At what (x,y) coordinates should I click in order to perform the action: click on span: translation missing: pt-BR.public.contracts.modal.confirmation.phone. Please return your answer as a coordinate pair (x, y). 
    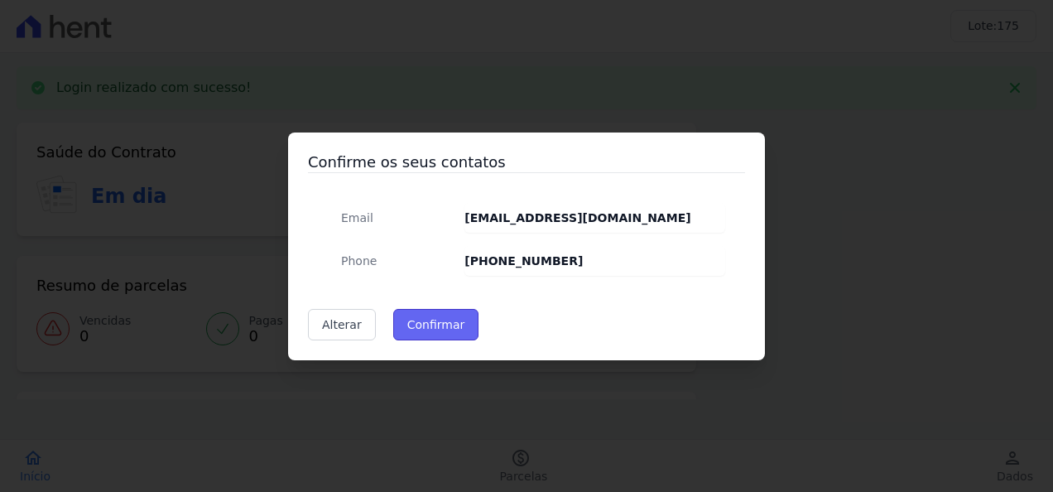
    Looking at the image, I should click on (358, 261).